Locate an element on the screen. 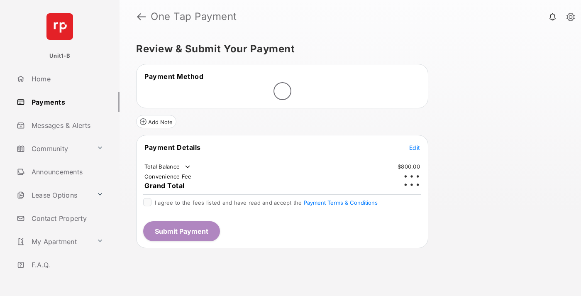  td: $800.00 is located at coordinates (409, 167).